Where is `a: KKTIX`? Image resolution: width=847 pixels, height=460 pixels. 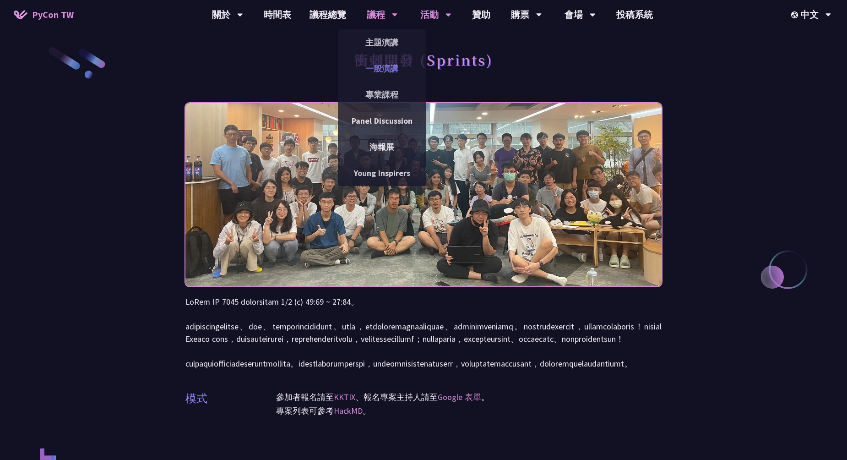
a: KKTIX is located at coordinates (344, 396).